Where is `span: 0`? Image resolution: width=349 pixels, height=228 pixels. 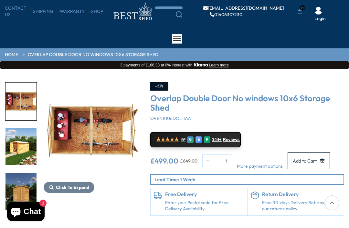 span: 0 is located at coordinates (302, 8).